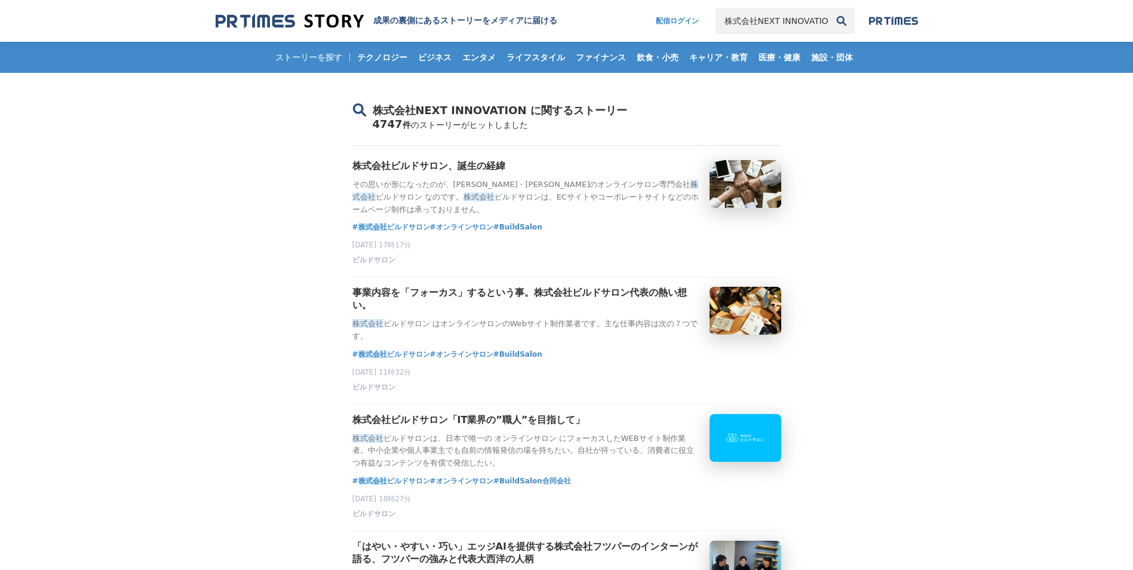  What do you see at coordinates (658, 57) in the screenshot?
I see `a: 飲食・小売` at bounding box center [658, 57].